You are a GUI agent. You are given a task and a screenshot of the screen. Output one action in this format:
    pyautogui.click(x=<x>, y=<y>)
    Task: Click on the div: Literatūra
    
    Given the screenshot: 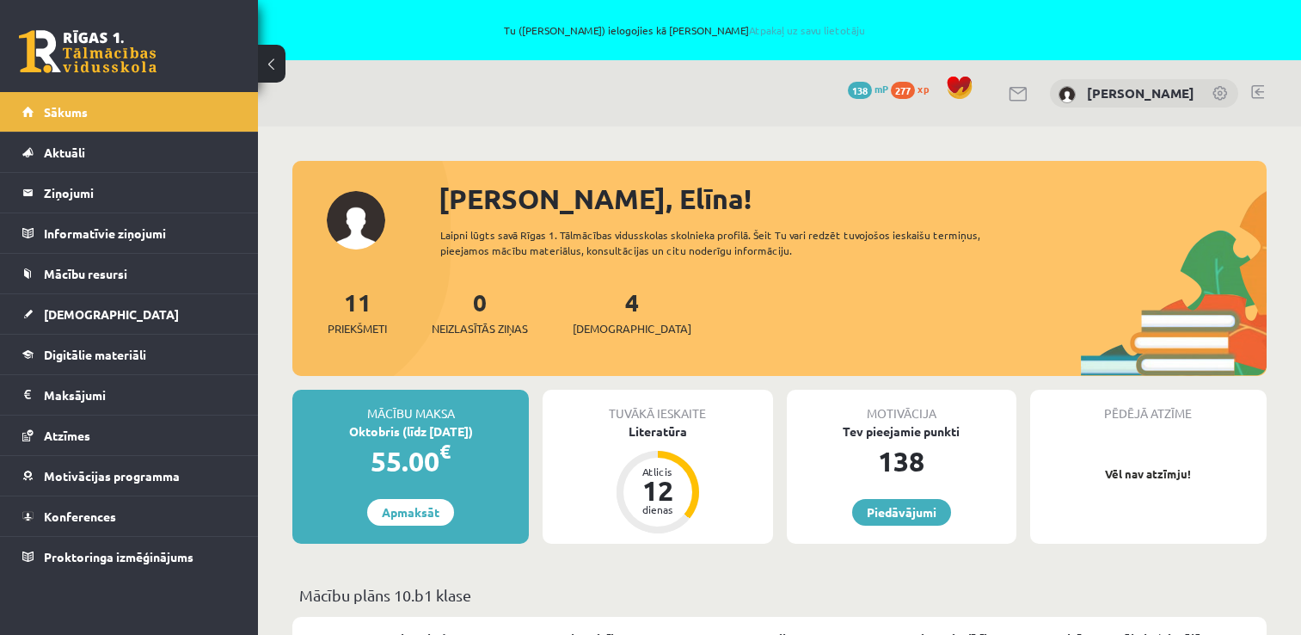 What is the action you would take?
    pyautogui.click(x=657, y=431)
    